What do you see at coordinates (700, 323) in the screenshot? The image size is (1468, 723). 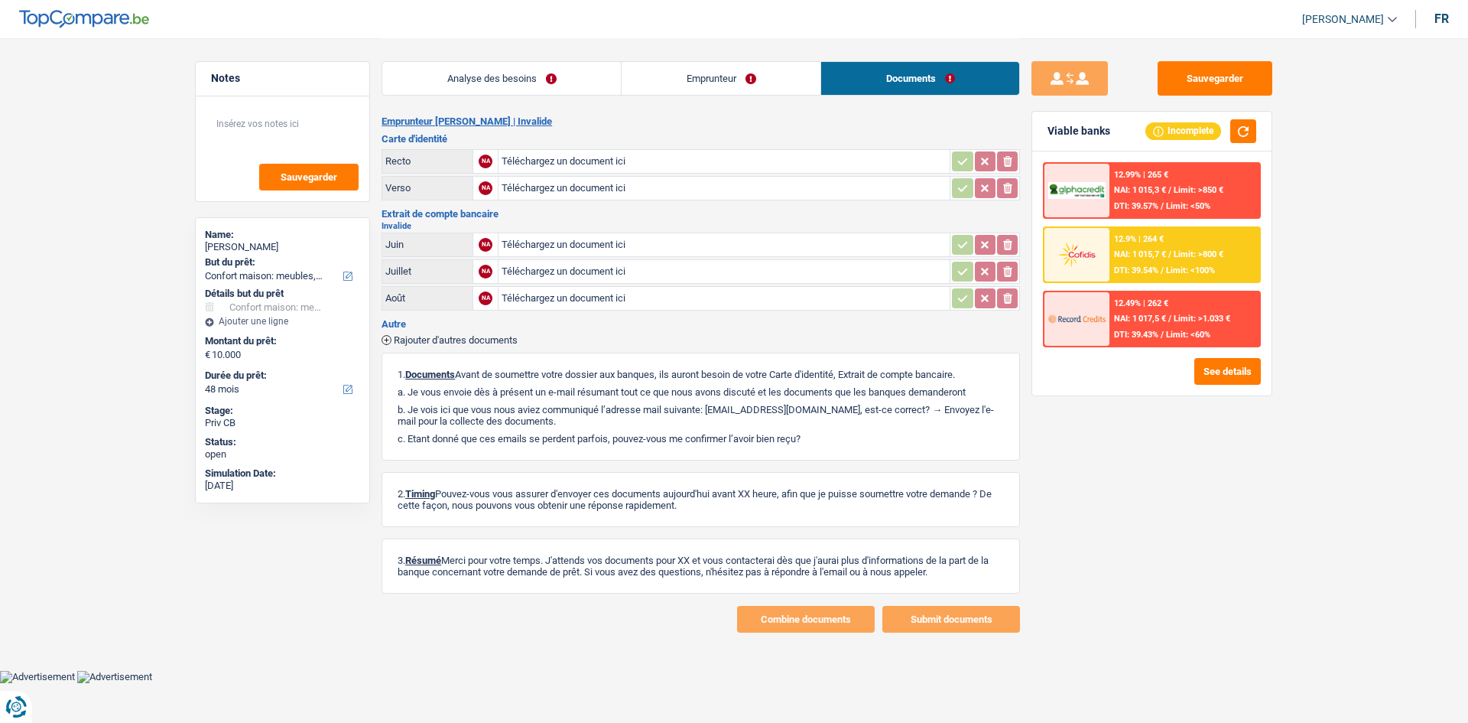 I see `h3: Autre` at bounding box center [700, 323].